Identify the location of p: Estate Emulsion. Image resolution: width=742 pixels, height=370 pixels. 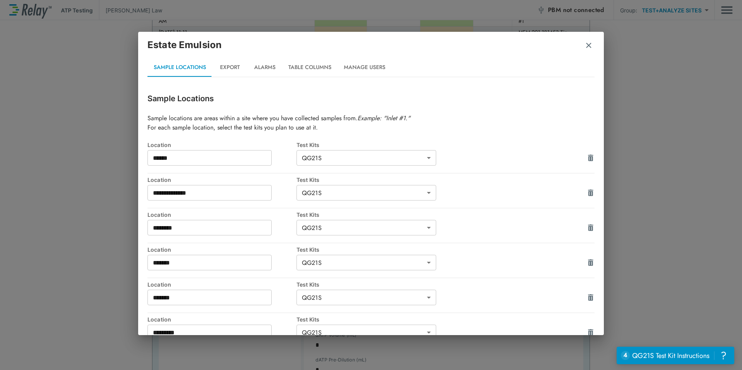
(184, 45).